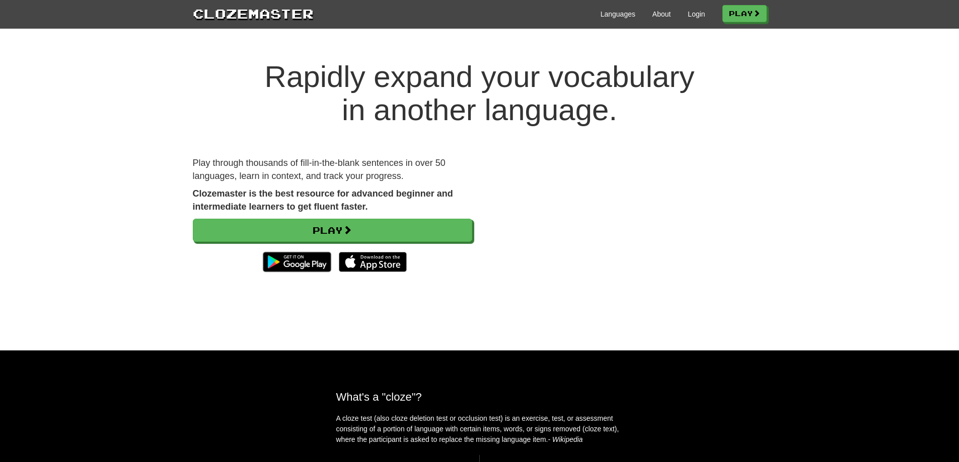 This screenshot has height=462, width=959. I want to click on a: Languages, so click(617, 14).